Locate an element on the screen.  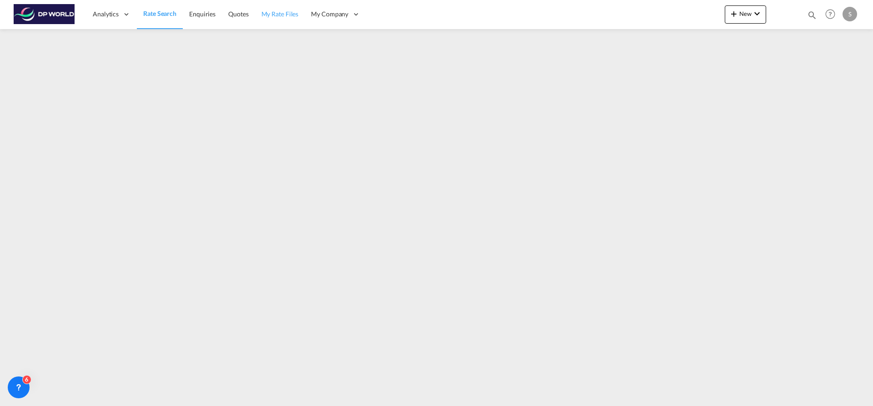
span: Help is located at coordinates (830, 14).